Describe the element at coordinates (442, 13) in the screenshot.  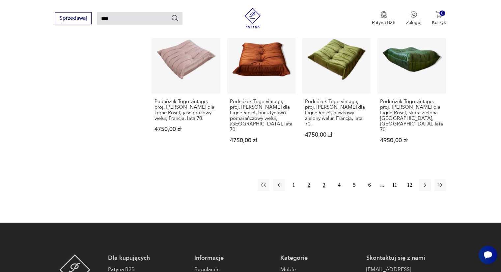
I see `div: 0` at that location.